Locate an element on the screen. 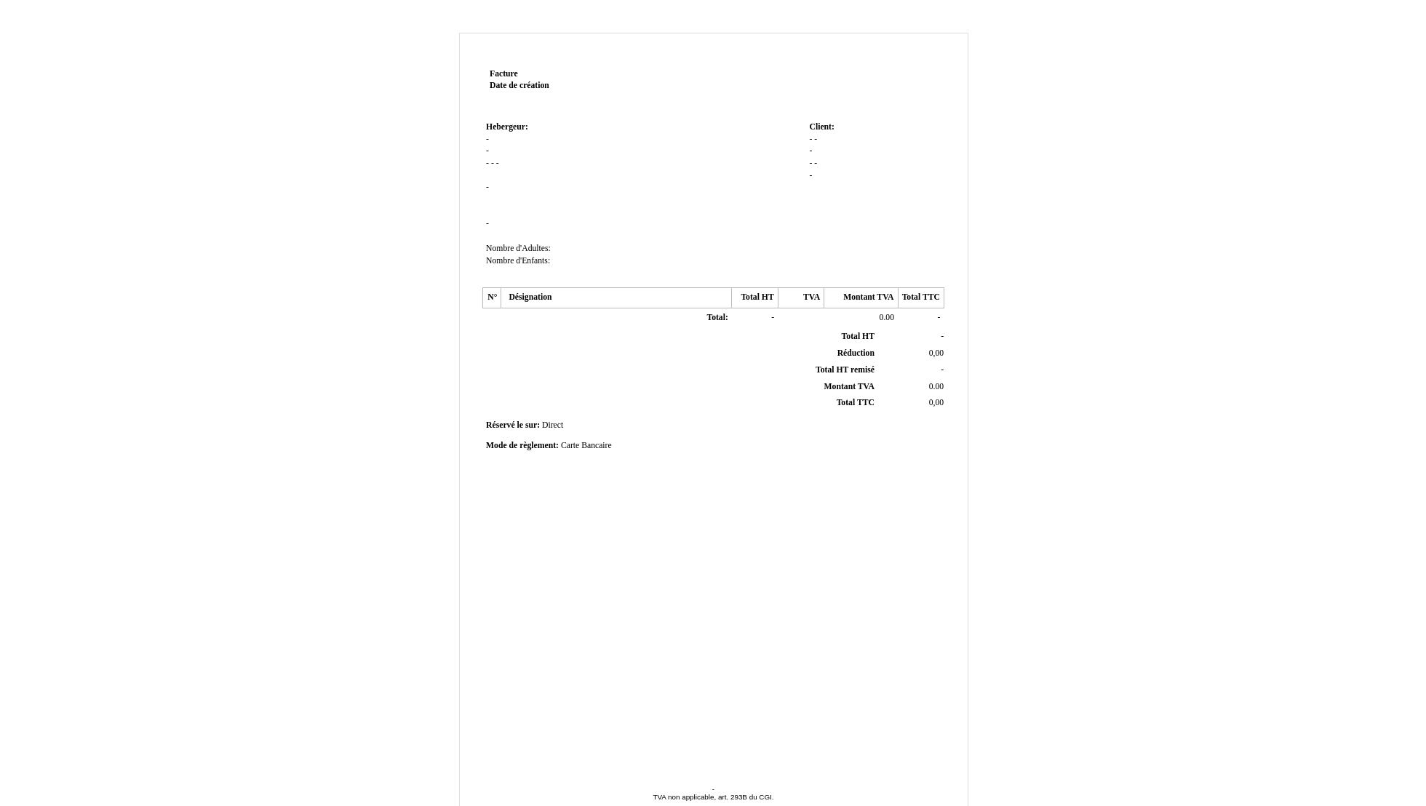  span: Hebergeur: is located at coordinates (507, 127).